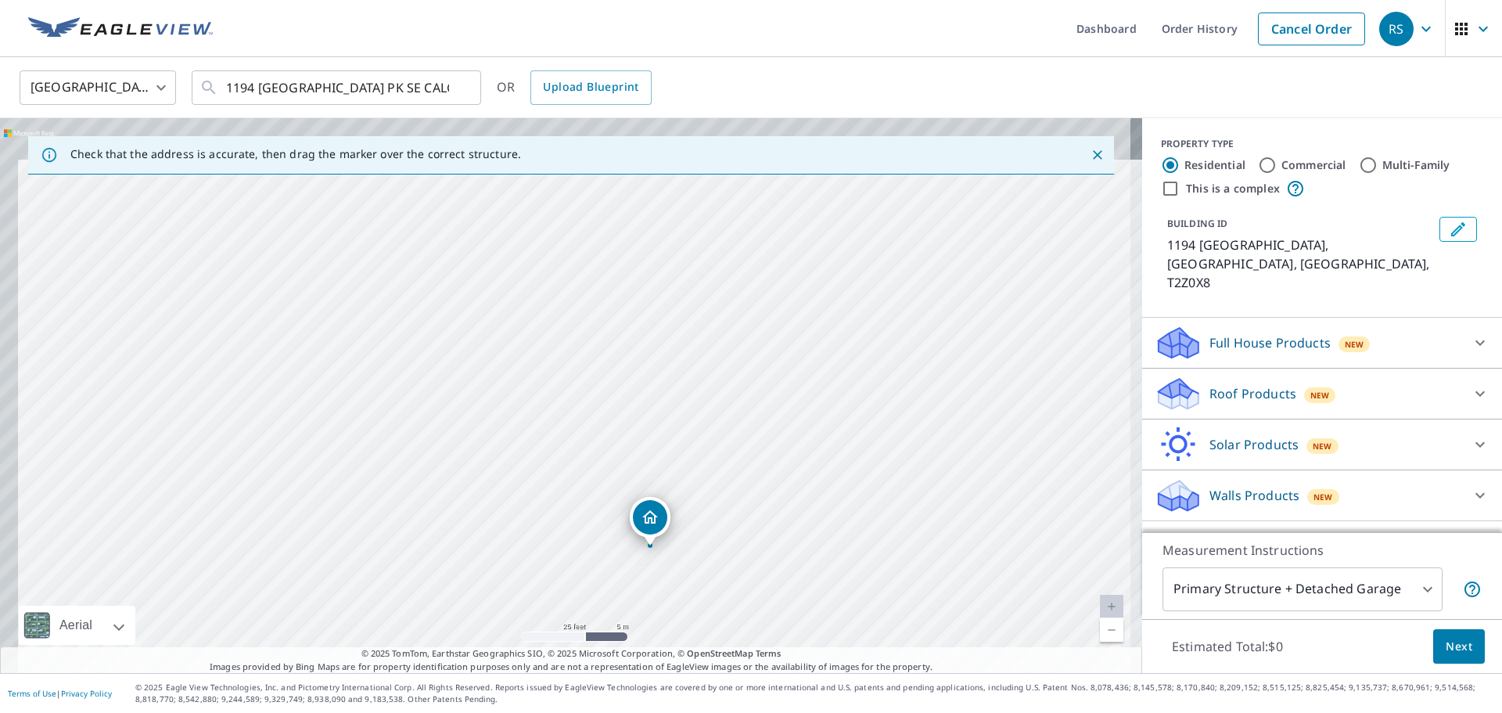 Image resolution: width=1502 pixels, height=713 pixels. What do you see at coordinates (337, 88) in the screenshot?
I see `input: Search by address or latitude-longitude` at bounding box center [337, 88].